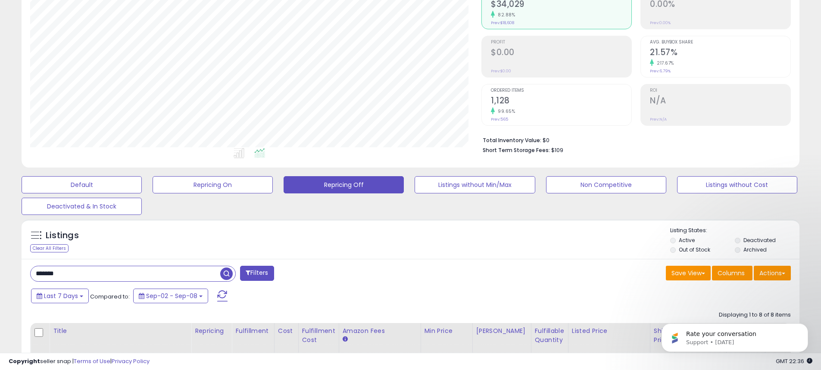  What do you see at coordinates (79, 361) in the screenshot?
I see `div: seller snap | |` at bounding box center [79, 361].